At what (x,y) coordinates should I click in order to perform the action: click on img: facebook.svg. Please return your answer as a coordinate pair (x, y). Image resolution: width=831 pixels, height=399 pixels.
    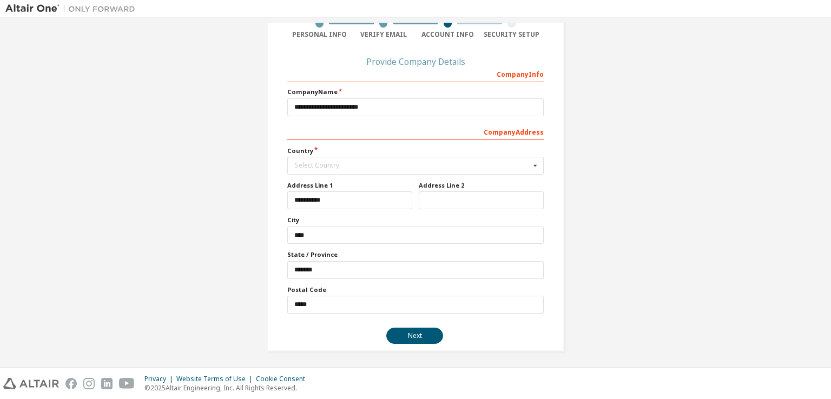
    Looking at the image, I should click on (71, 384).